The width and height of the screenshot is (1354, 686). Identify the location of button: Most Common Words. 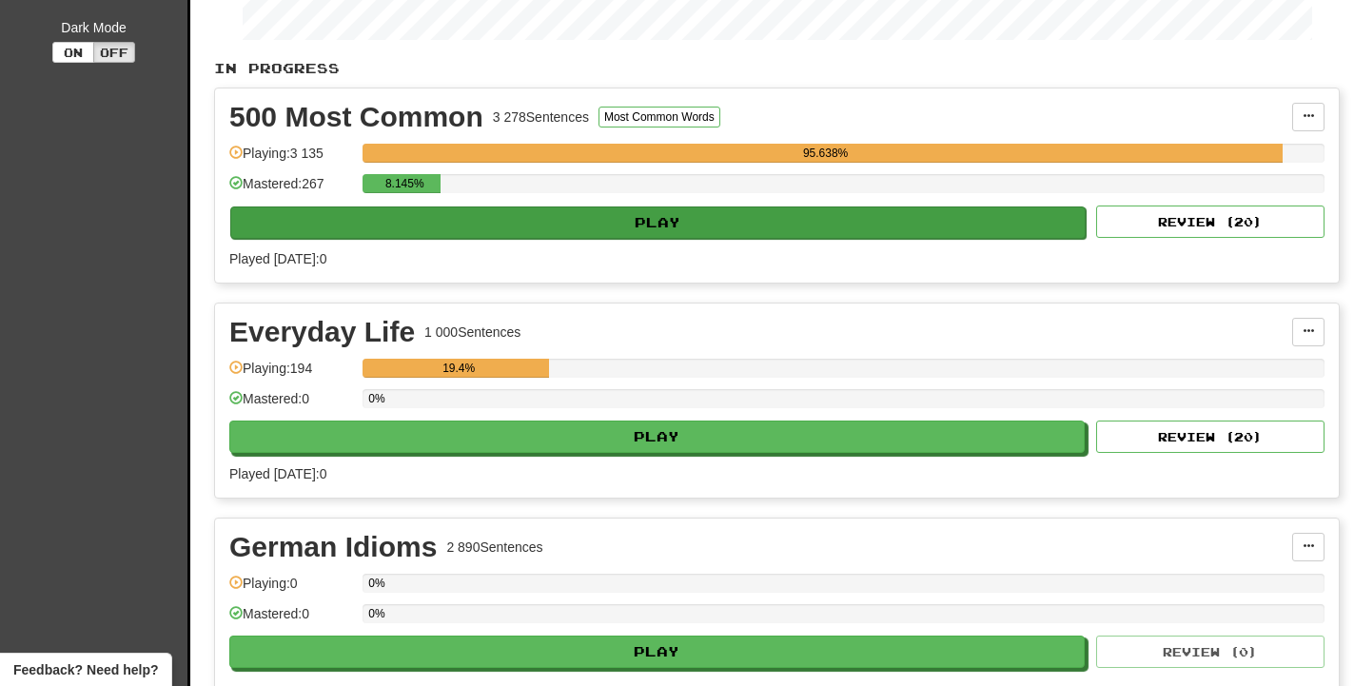
(659, 117).